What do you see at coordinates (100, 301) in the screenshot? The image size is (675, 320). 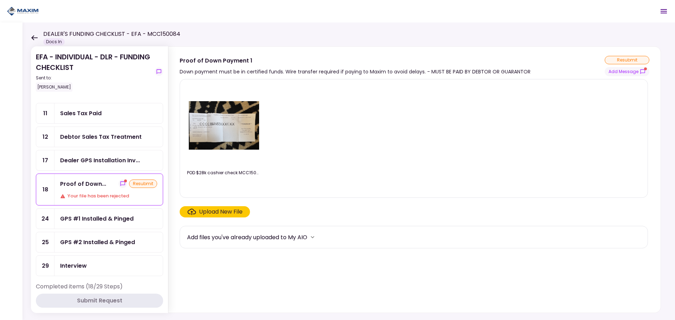 I see `div: Submit Request` at bounding box center [100, 301].